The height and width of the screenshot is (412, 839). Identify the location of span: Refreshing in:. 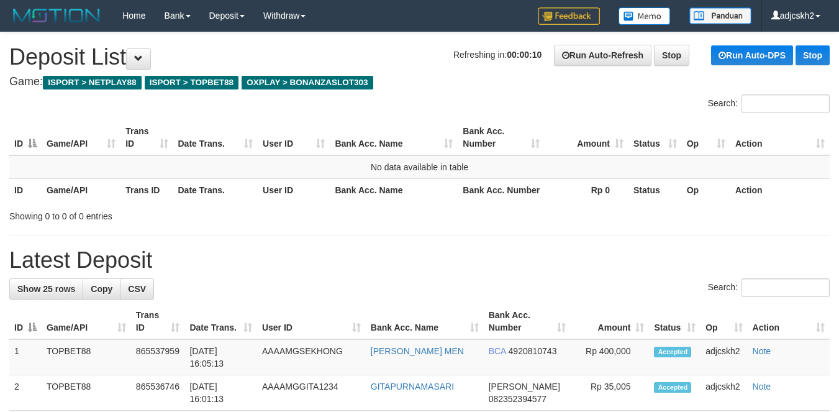
(497, 55).